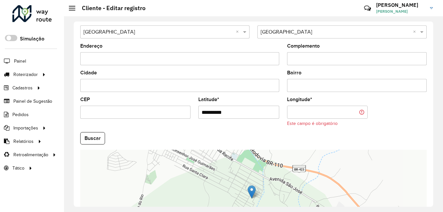 The height and width of the screenshot is (212, 443). What do you see at coordinates (18, 168) in the screenshot?
I see `span: Tático` at bounding box center [18, 168].